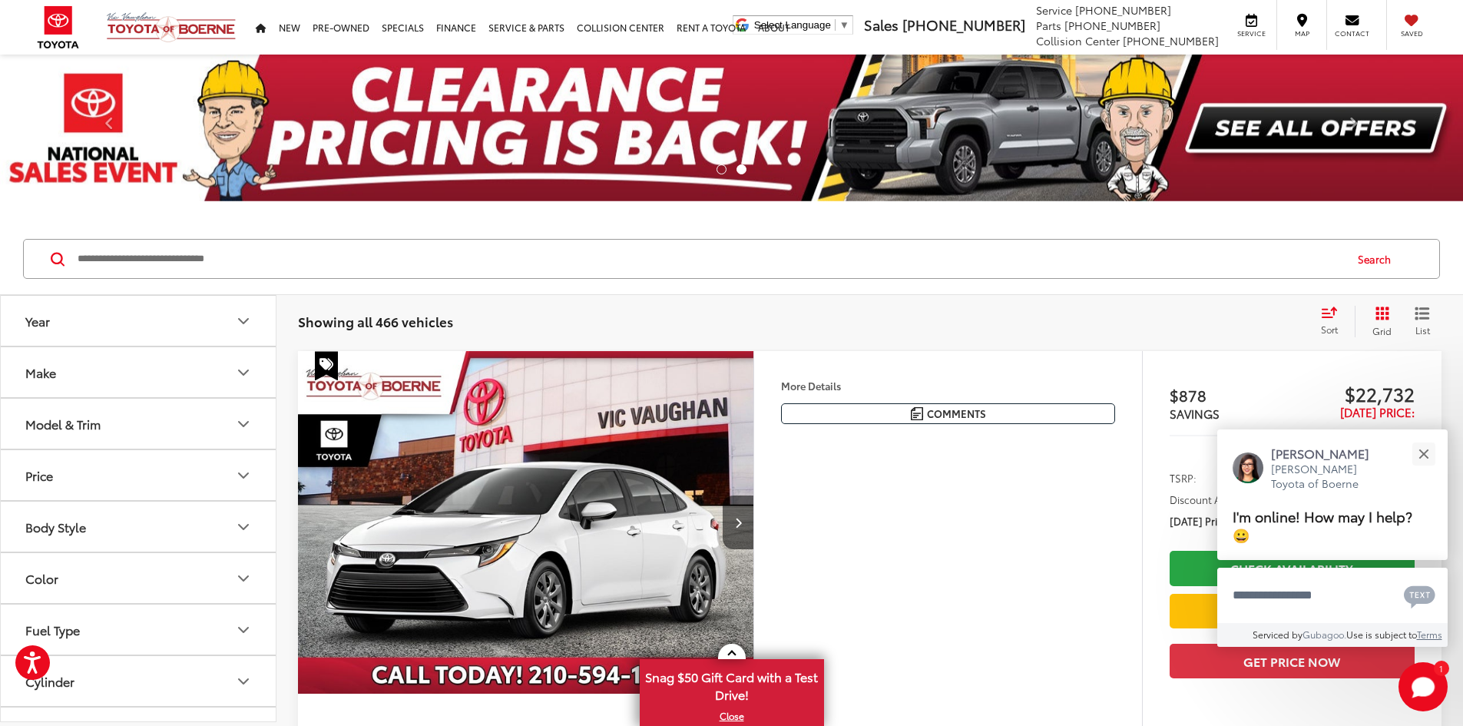 This screenshot has width=1463, height=726. What do you see at coordinates (1422, 329) in the screenshot?
I see `span: List` at bounding box center [1422, 329].